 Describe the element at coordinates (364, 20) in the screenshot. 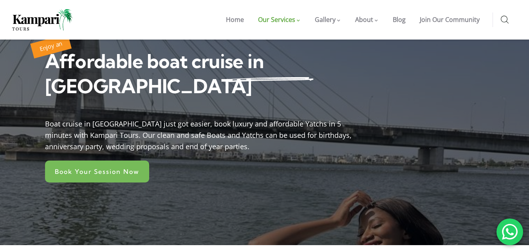

I see `span: About` at that location.